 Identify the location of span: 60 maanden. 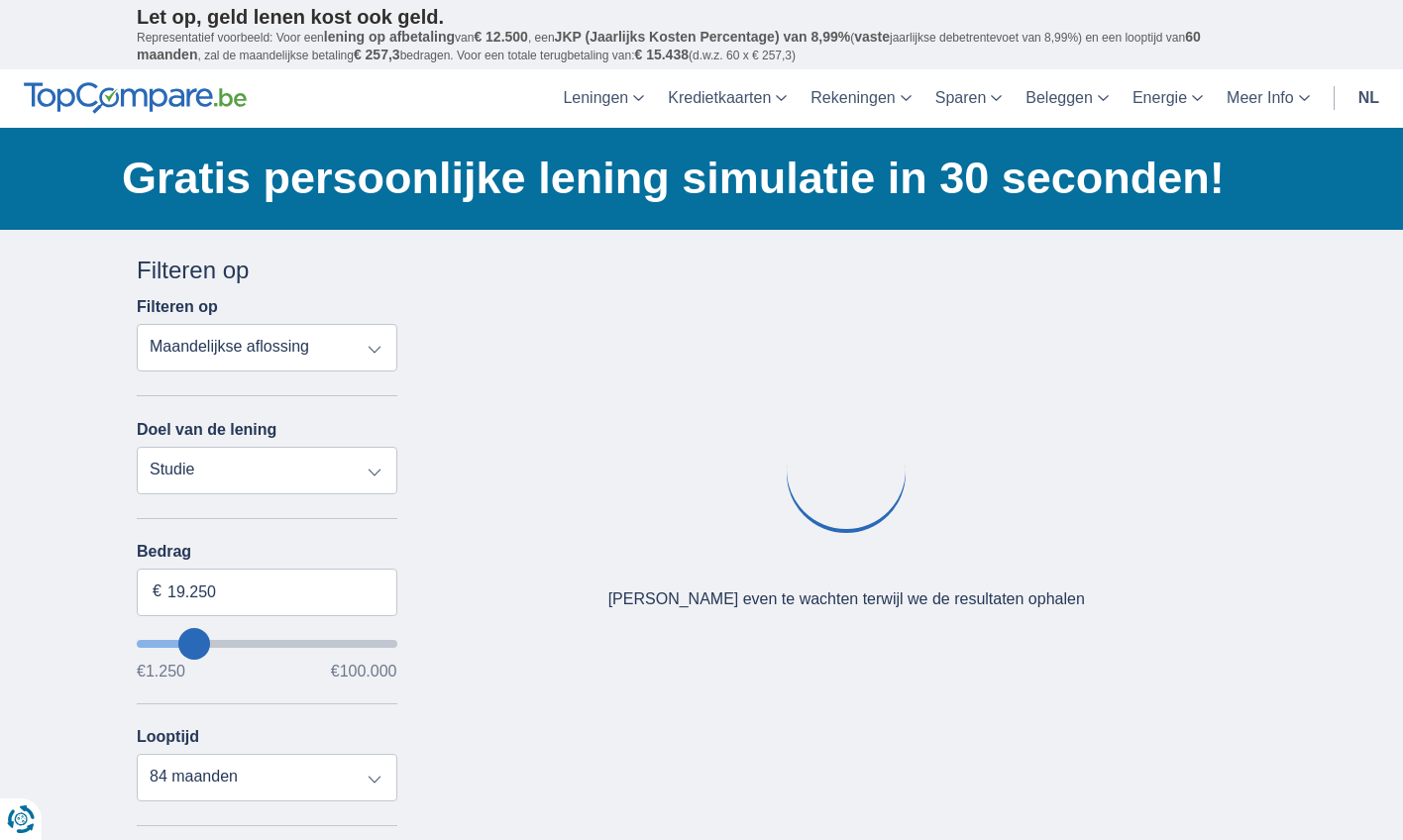
(669, 46).